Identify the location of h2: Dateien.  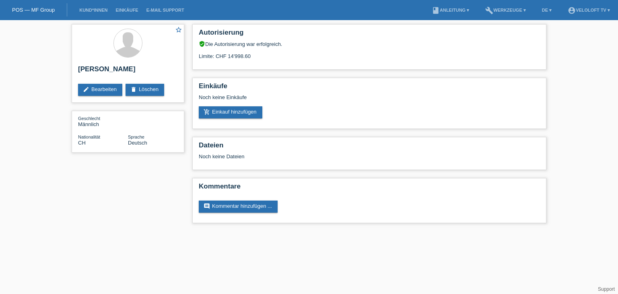
(370, 147).